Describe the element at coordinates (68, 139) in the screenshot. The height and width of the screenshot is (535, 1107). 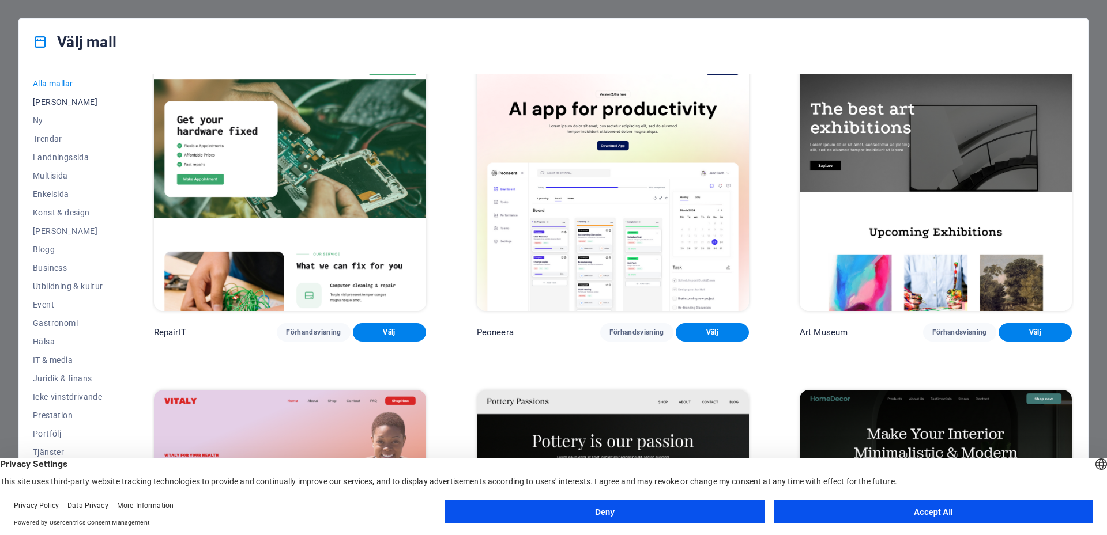
I see `span: Trendar` at that location.